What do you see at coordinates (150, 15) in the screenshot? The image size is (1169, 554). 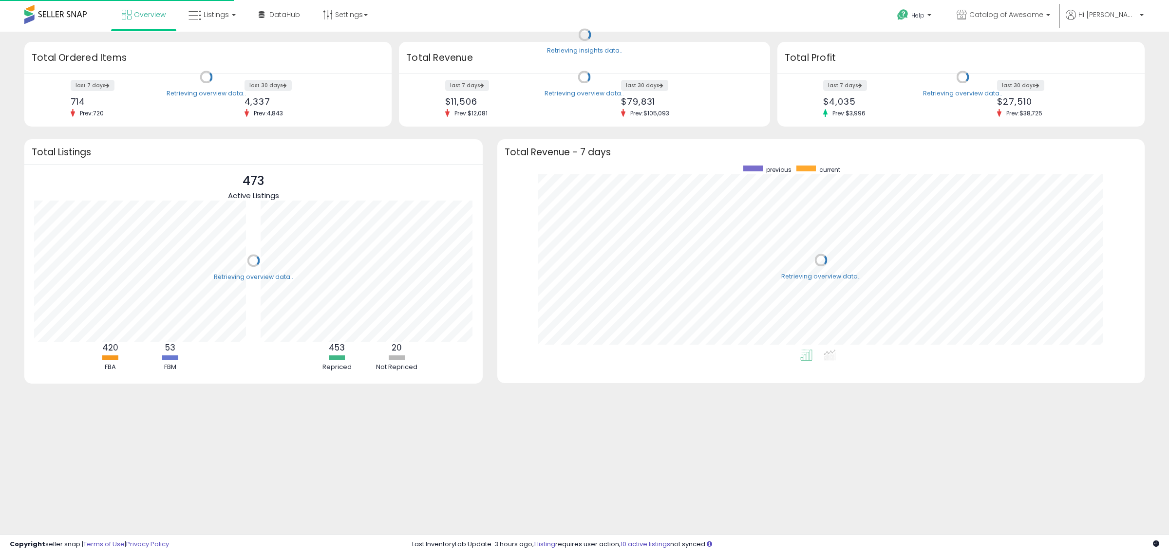 I see `span: Overview` at bounding box center [150, 15].